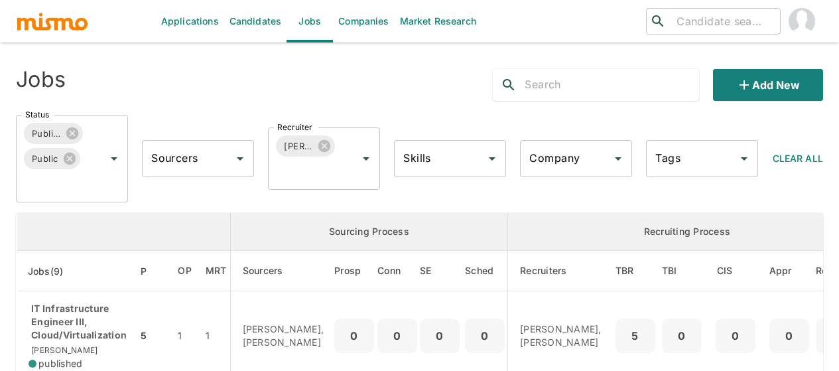  Describe the element at coordinates (636, 336) in the screenshot. I see `p: 5` at that location.